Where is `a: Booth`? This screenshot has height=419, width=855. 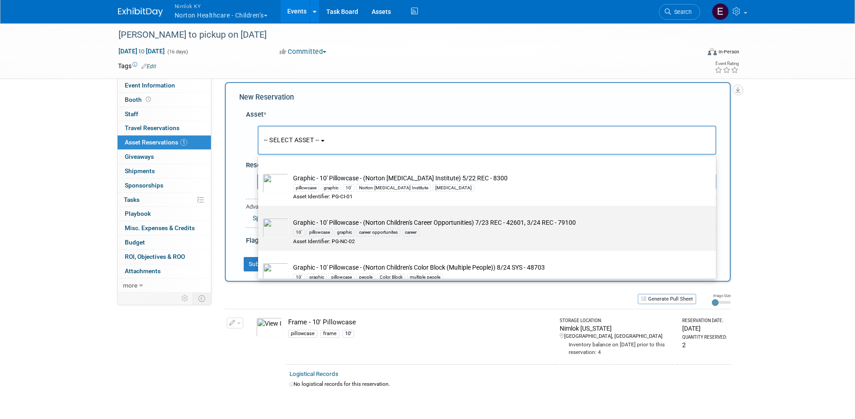 a: Booth is located at coordinates (164, 100).